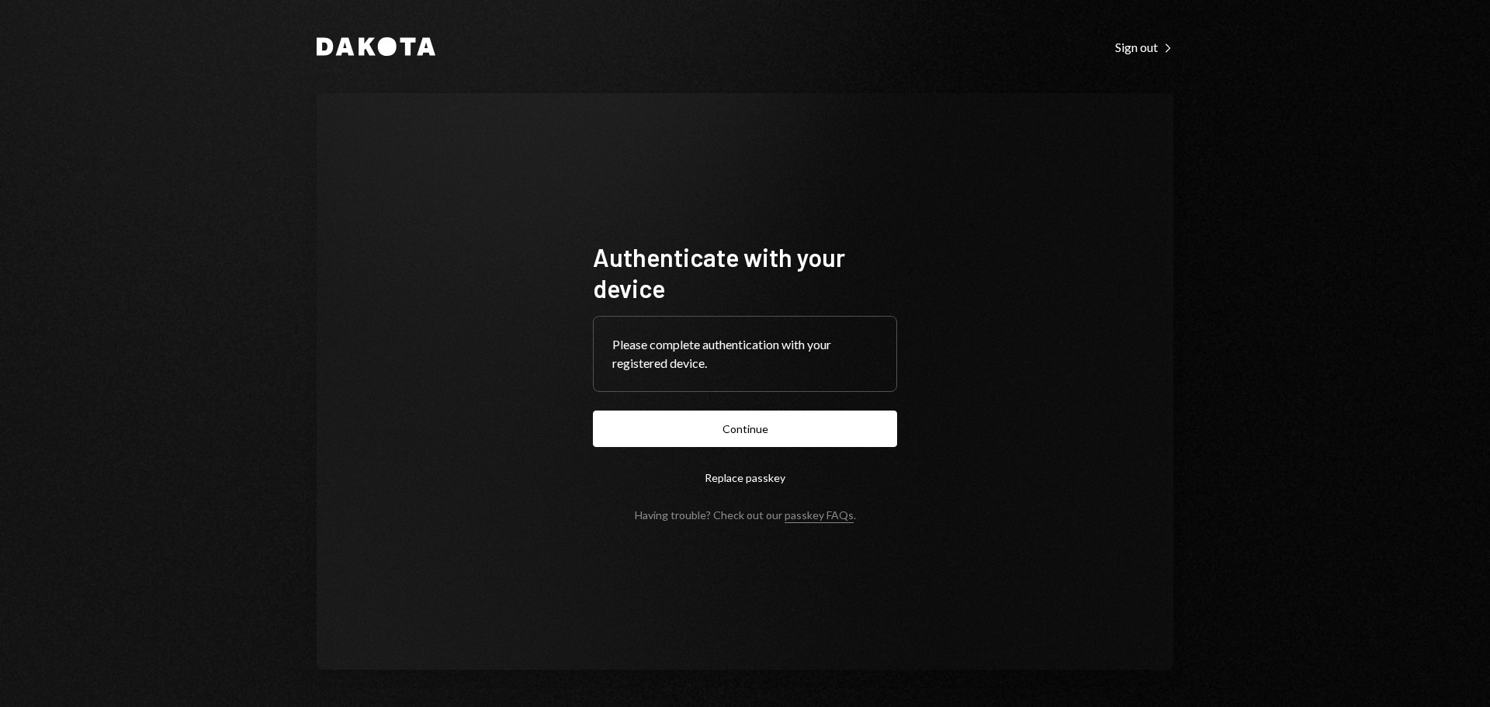  Describe the element at coordinates (745, 354) in the screenshot. I see `div: Please complete authentication with your registered device.` at that location.